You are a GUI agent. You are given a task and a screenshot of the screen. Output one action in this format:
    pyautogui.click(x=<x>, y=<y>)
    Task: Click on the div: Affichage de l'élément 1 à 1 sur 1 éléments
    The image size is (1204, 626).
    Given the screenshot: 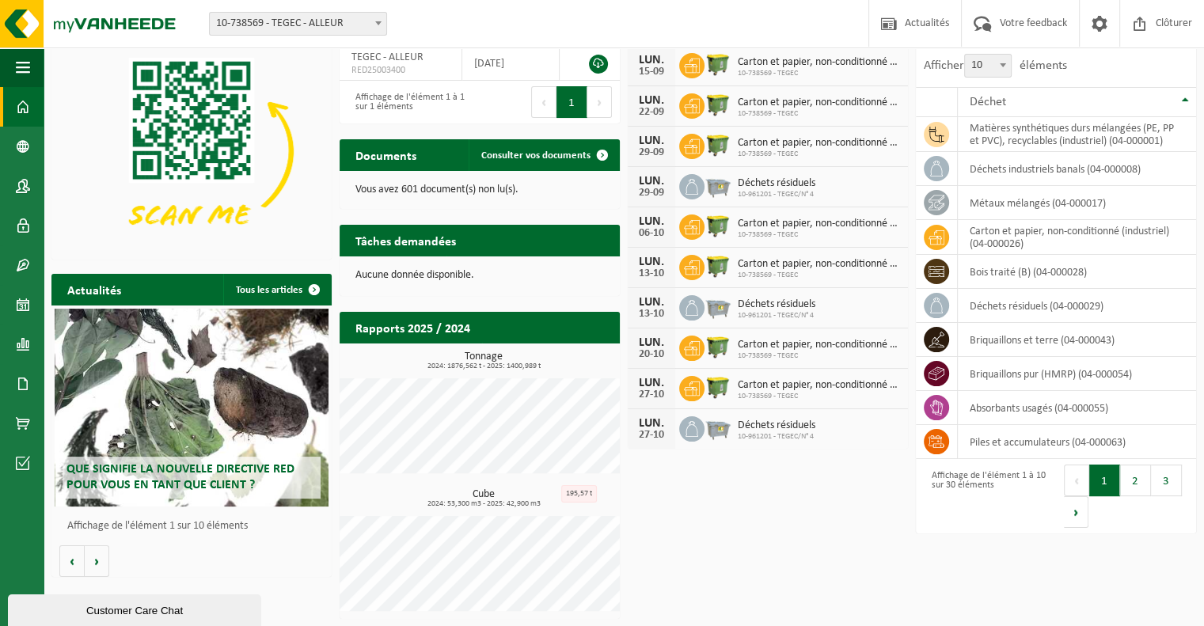 What is the action you would take?
    pyautogui.click(x=409, y=102)
    